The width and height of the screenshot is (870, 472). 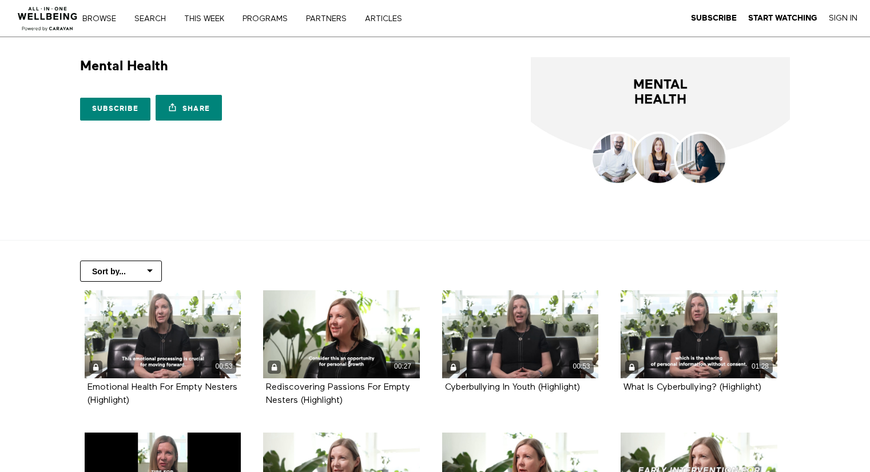 I want to click on a: Rediscovering Passions For Empty Nesters (Highlight), so click(x=338, y=394).